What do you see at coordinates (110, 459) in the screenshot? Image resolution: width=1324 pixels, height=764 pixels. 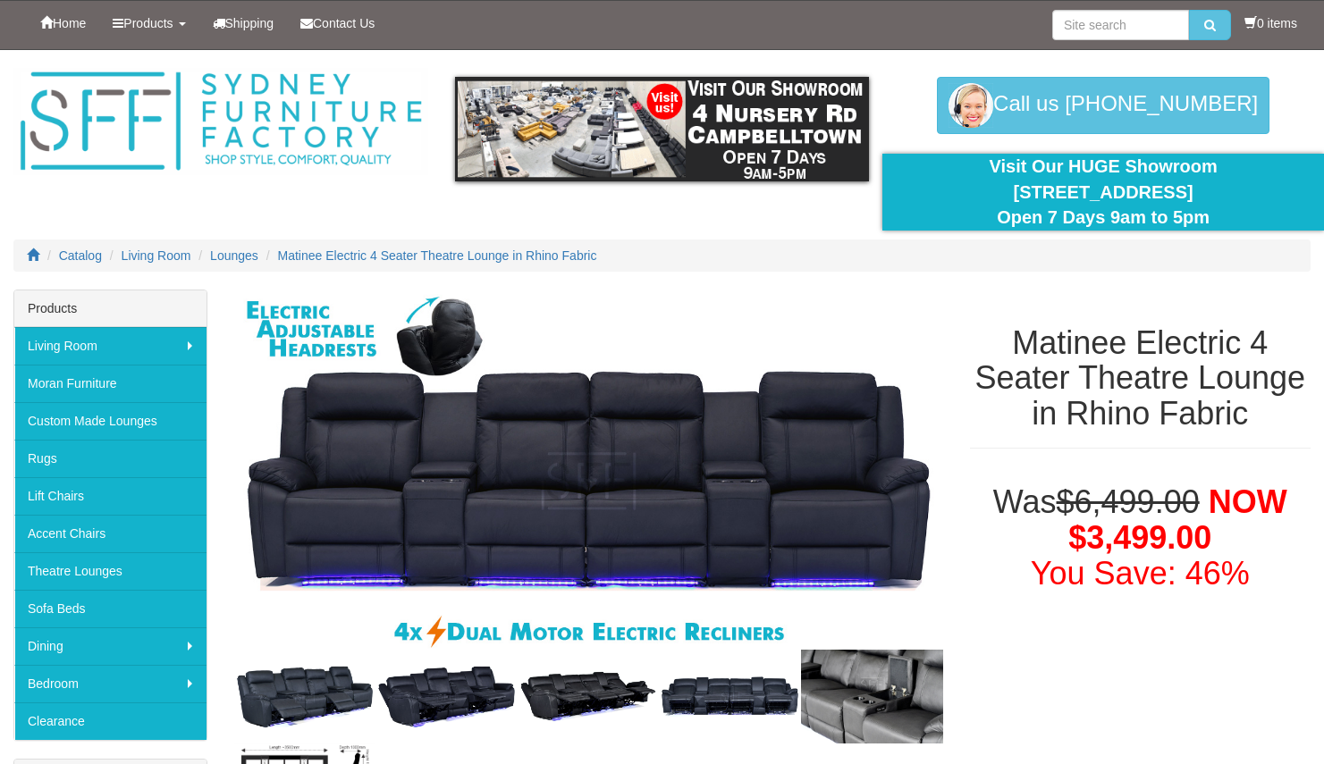 I see `a: Rugs` at bounding box center [110, 459].